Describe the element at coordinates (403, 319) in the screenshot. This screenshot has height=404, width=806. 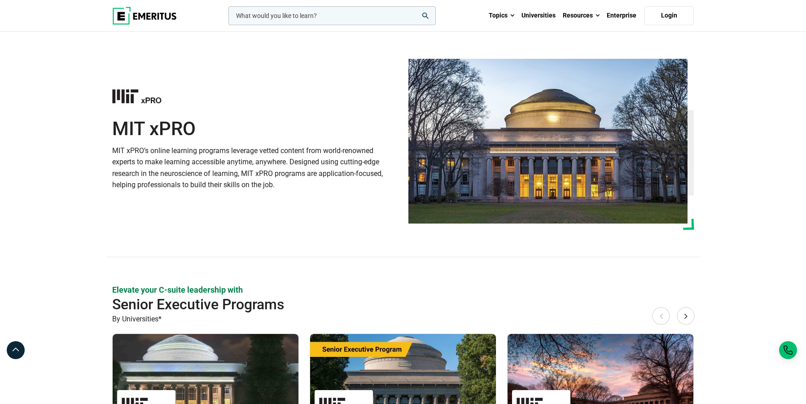
I see `p: By Universities*` at that location.